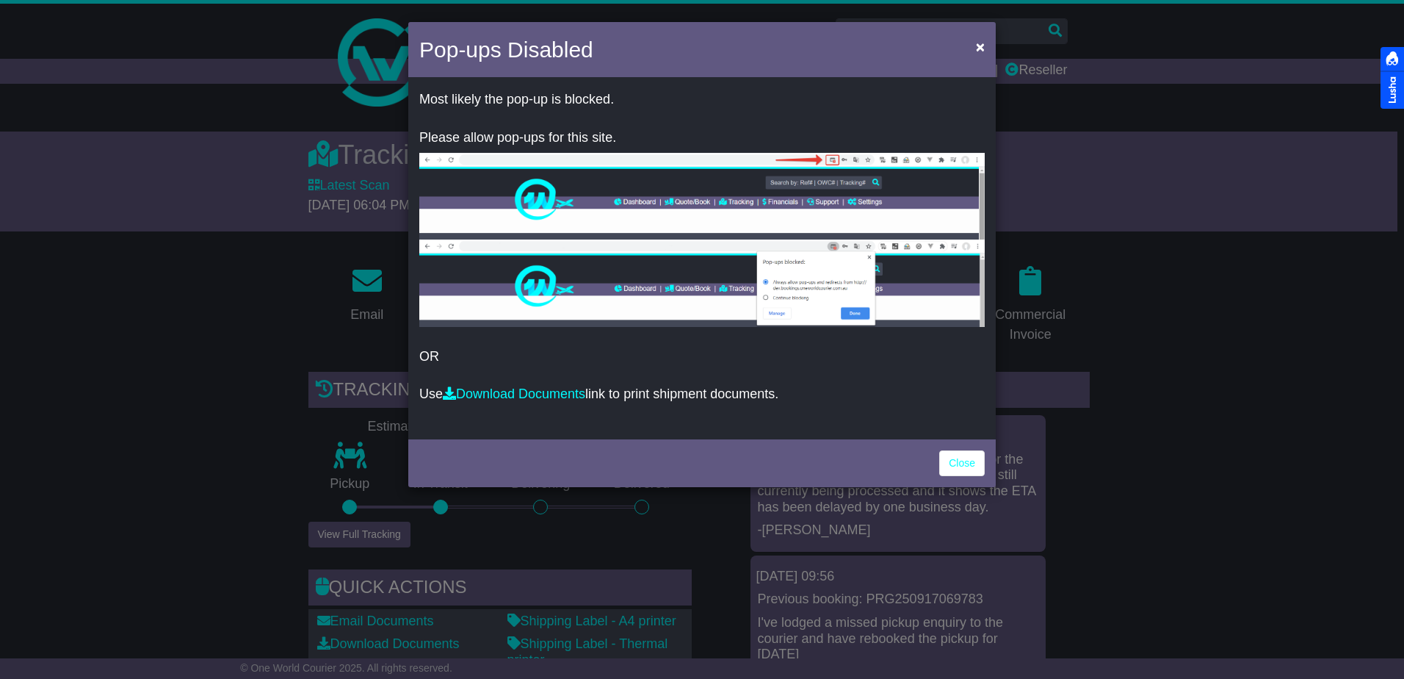 Image resolution: width=1404 pixels, height=679 pixels. I want to click on h4: Pop-ups Disabled, so click(506, 49).